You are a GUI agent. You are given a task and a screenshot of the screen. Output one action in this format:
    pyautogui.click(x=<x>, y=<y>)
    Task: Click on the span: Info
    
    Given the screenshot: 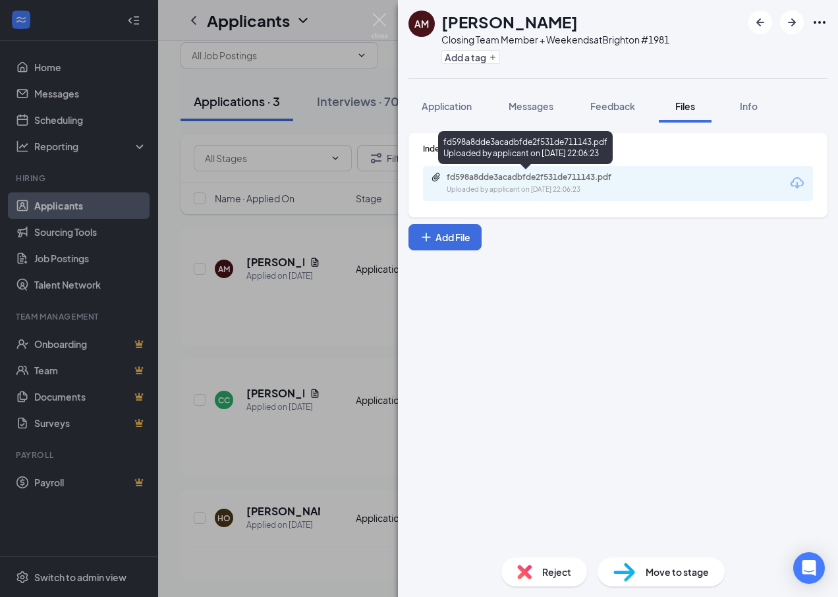 What is the action you would take?
    pyautogui.click(x=749, y=106)
    